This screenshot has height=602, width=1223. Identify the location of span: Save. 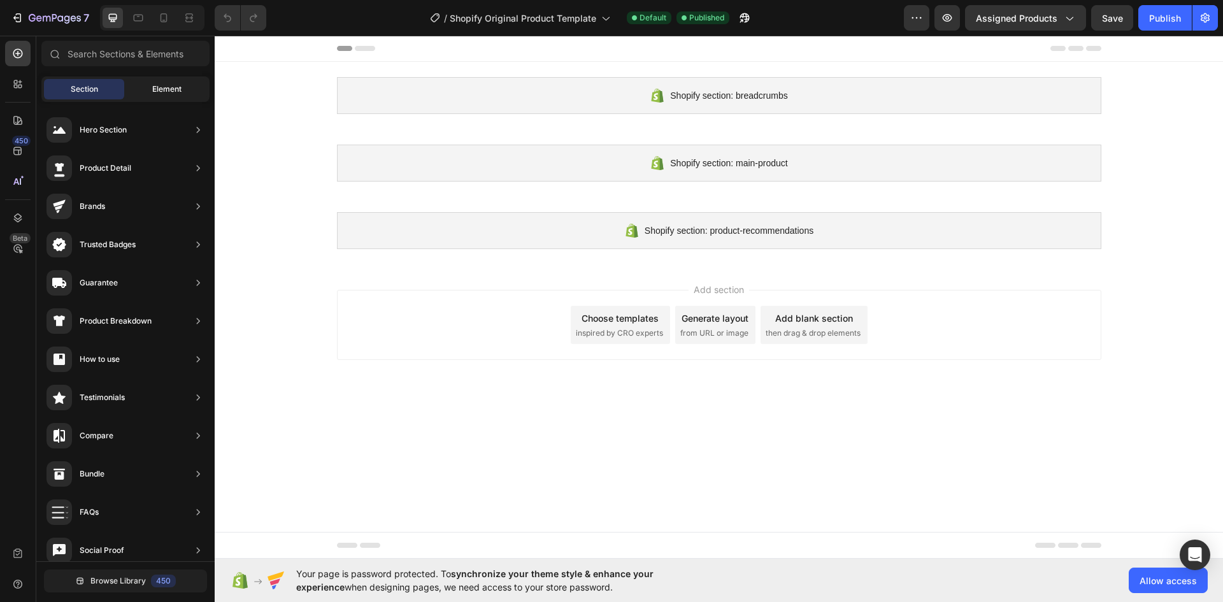
(1112, 18).